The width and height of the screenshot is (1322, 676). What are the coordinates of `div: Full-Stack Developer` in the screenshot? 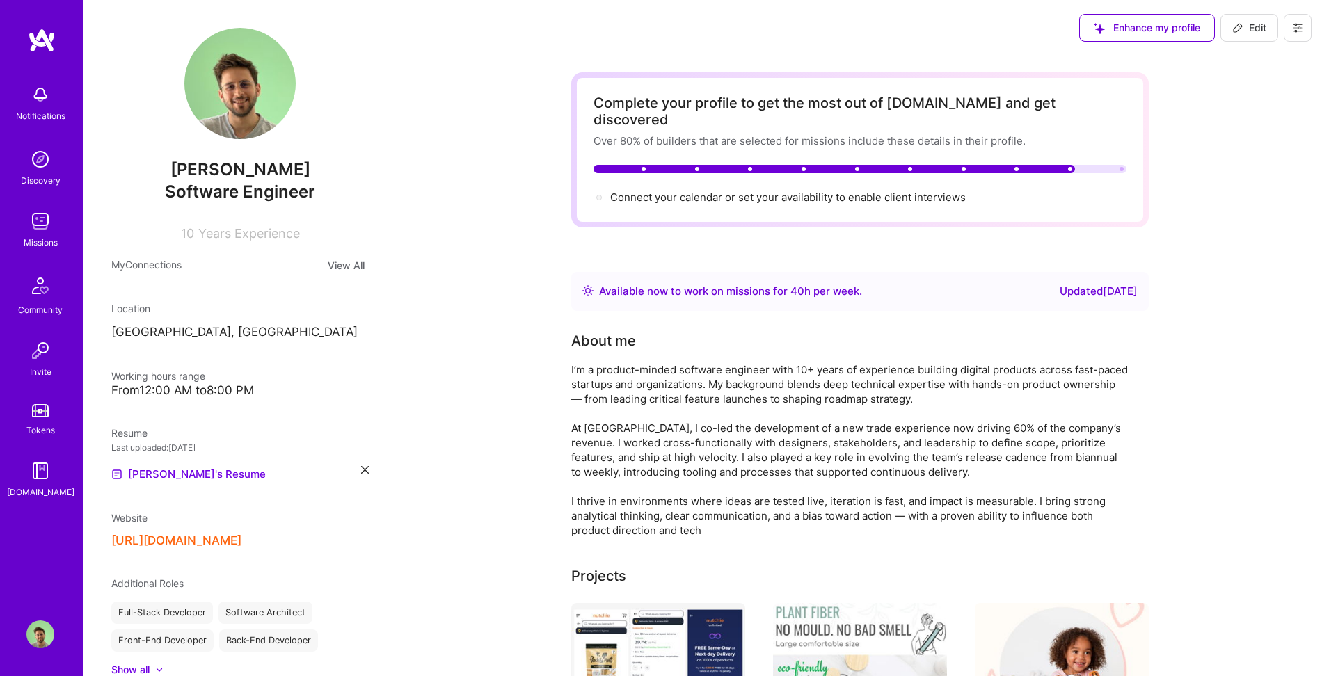 It's located at (162, 613).